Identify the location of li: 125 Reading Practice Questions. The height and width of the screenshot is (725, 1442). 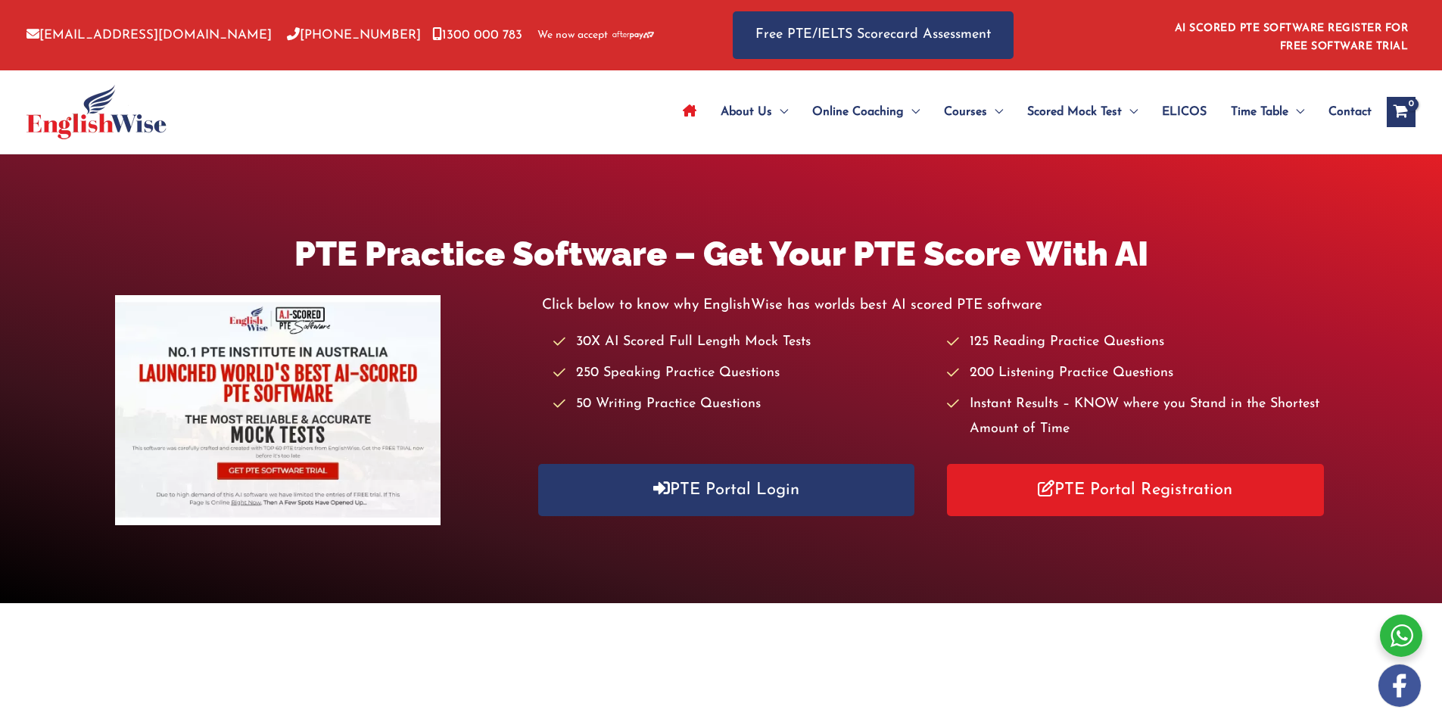
(1136, 342).